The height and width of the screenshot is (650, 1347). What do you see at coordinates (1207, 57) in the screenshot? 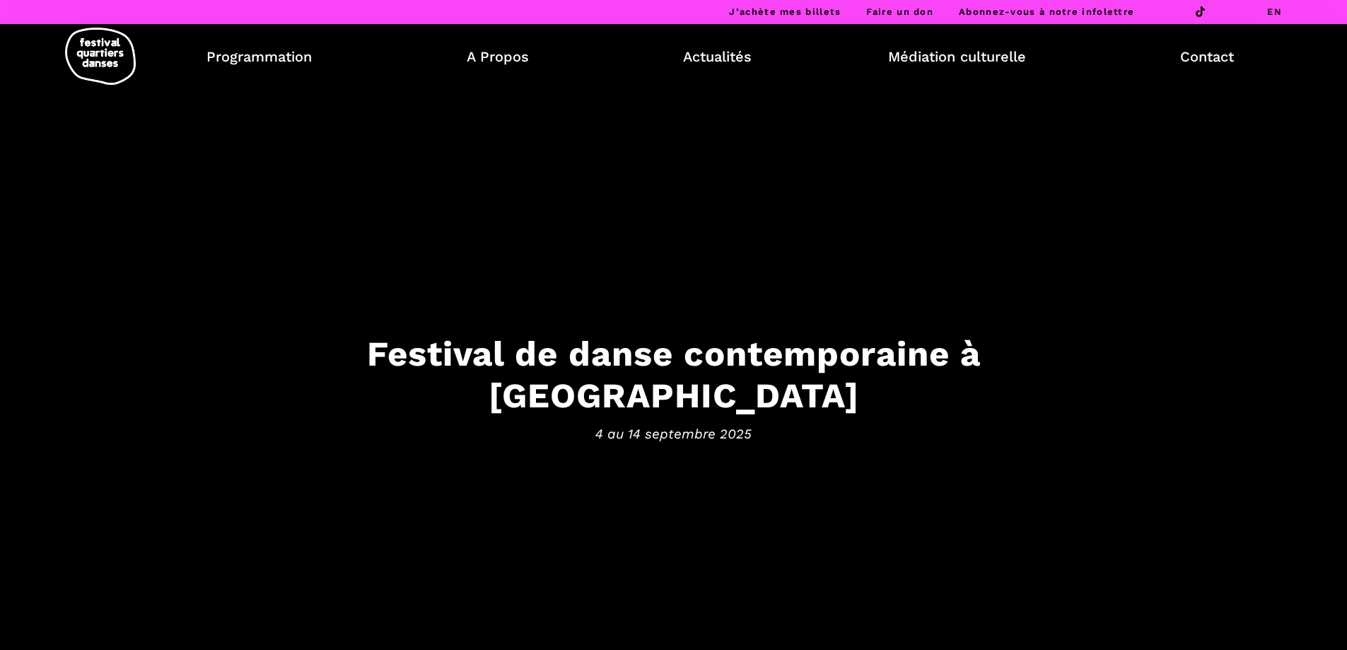
I see `a: Contact` at bounding box center [1207, 57].